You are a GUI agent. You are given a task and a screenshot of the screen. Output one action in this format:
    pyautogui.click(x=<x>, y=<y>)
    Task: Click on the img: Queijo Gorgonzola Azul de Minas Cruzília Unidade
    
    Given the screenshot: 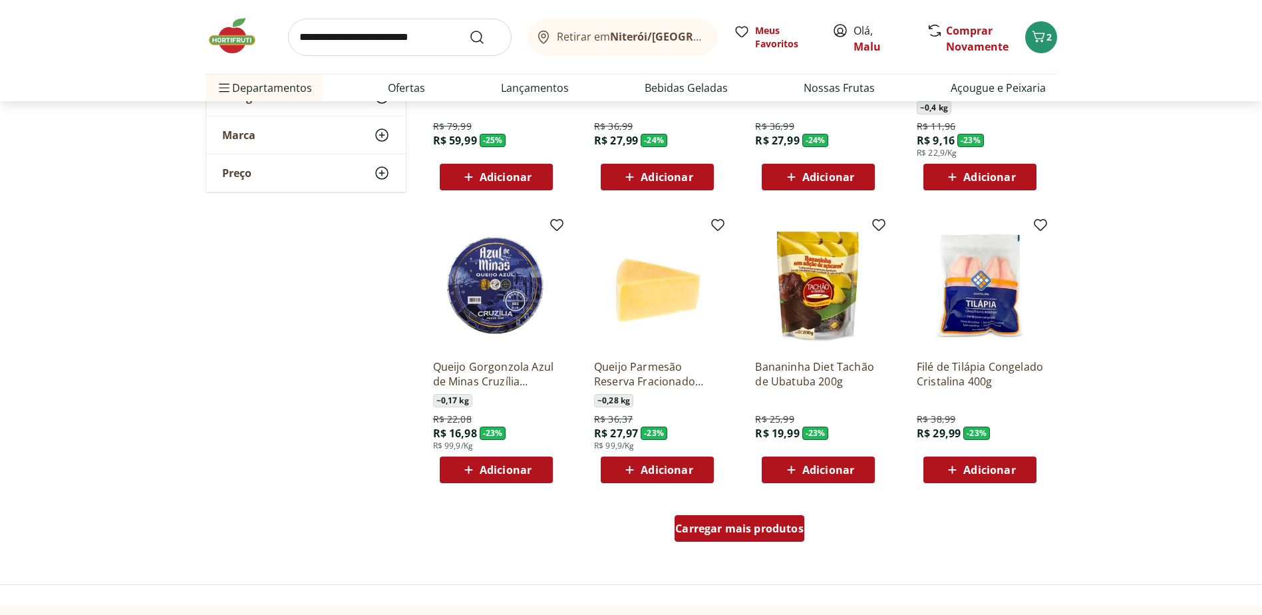 What is the action you would take?
    pyautogui.click(x=496, y=285)
    